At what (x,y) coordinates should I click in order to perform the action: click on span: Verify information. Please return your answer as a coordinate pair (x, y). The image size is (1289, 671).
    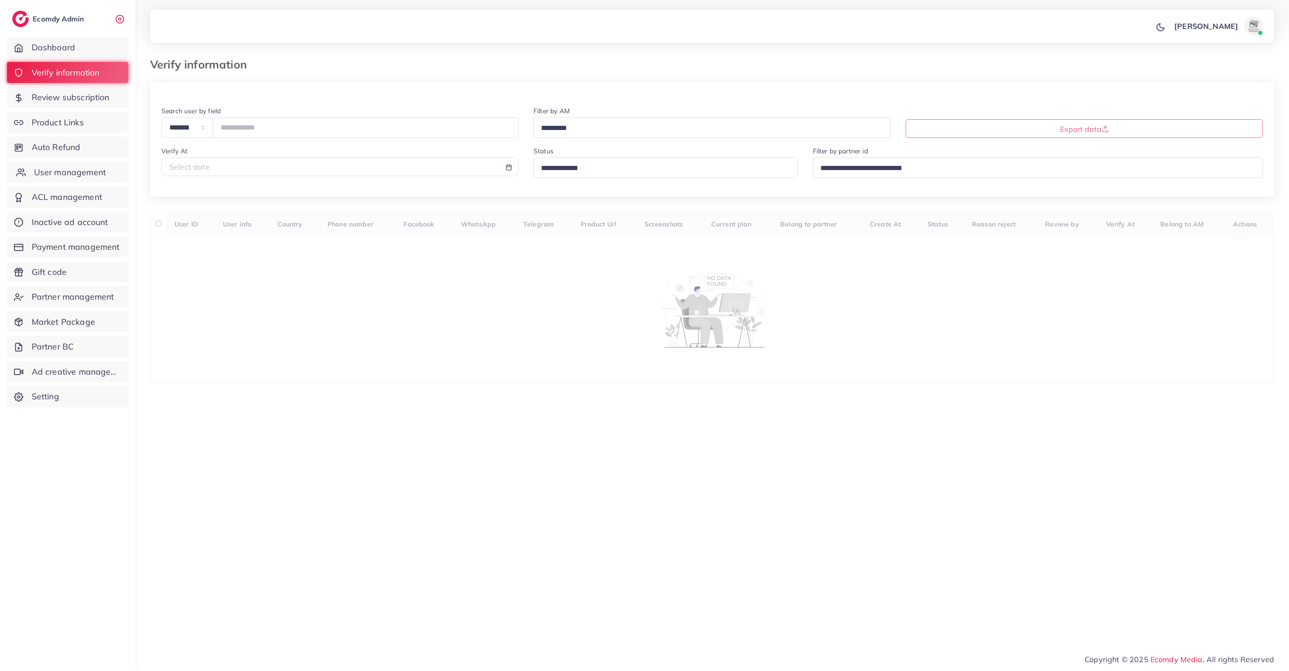
    Looking at the image, I should click on (66, 73).